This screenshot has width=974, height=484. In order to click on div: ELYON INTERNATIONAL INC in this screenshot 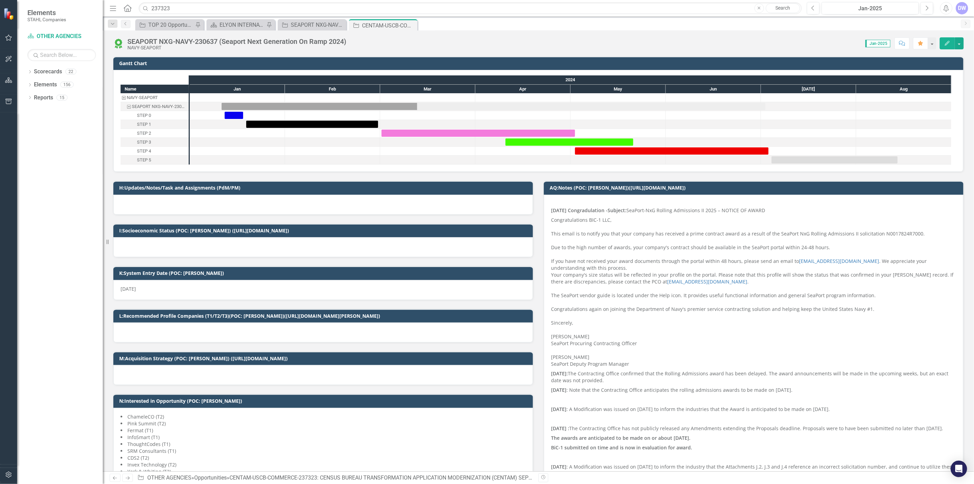, I will do `click(242, 25)`.